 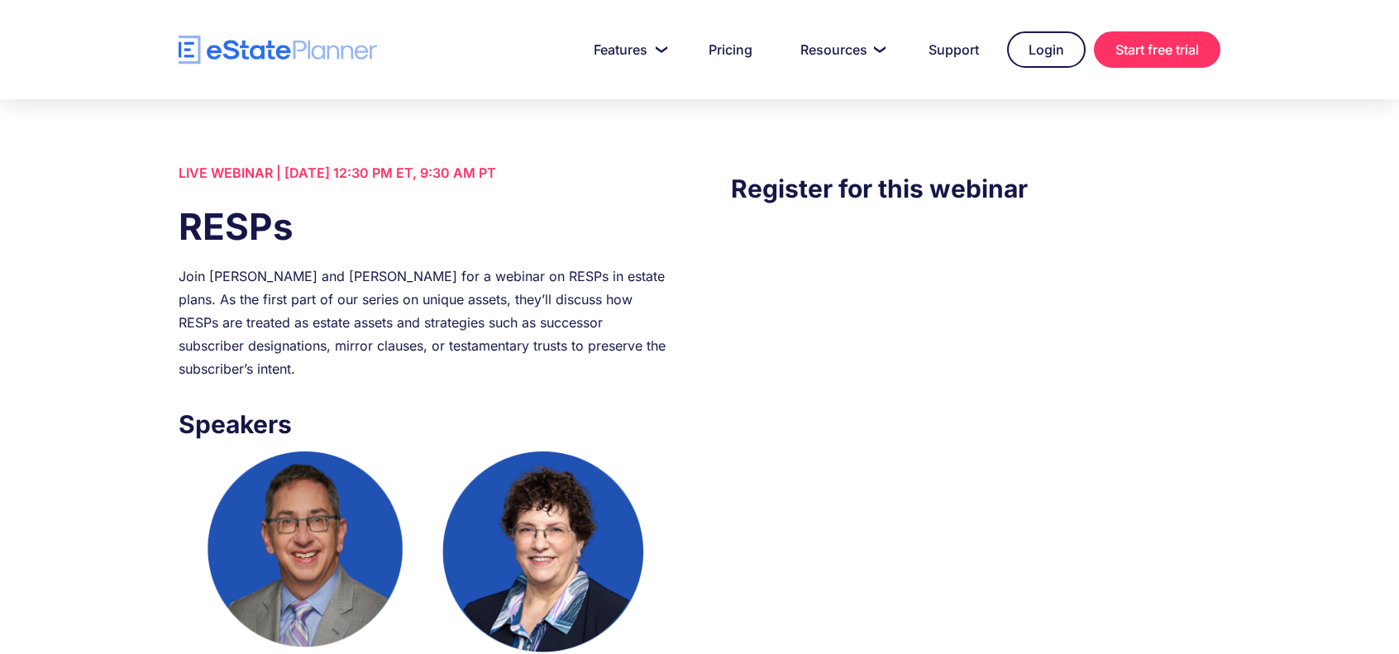 I want to click on a: Login, so click(x=1046, y=50).